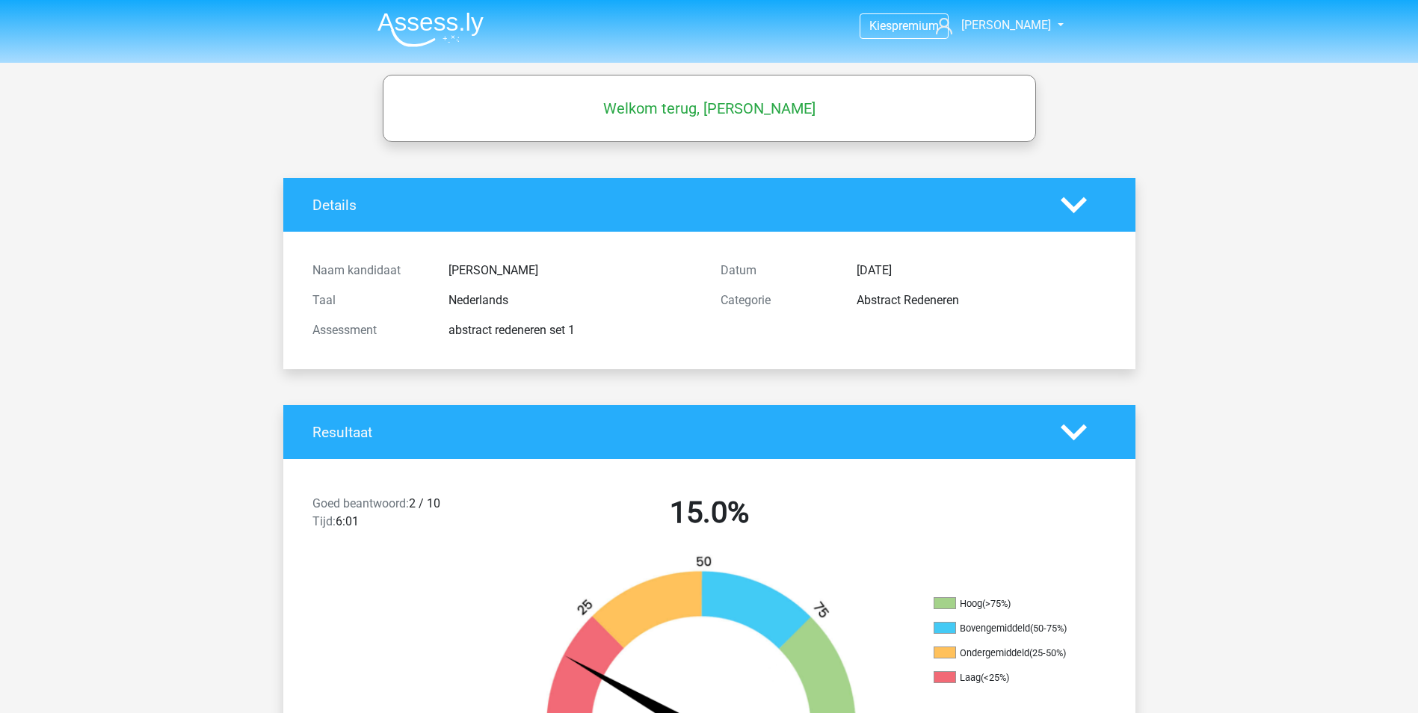 This screenshot has width=1418, height=713. What do you see at coordinates (369, 301) in the screenshot?
I see `div: Taal` at bounding box center [369, 301].